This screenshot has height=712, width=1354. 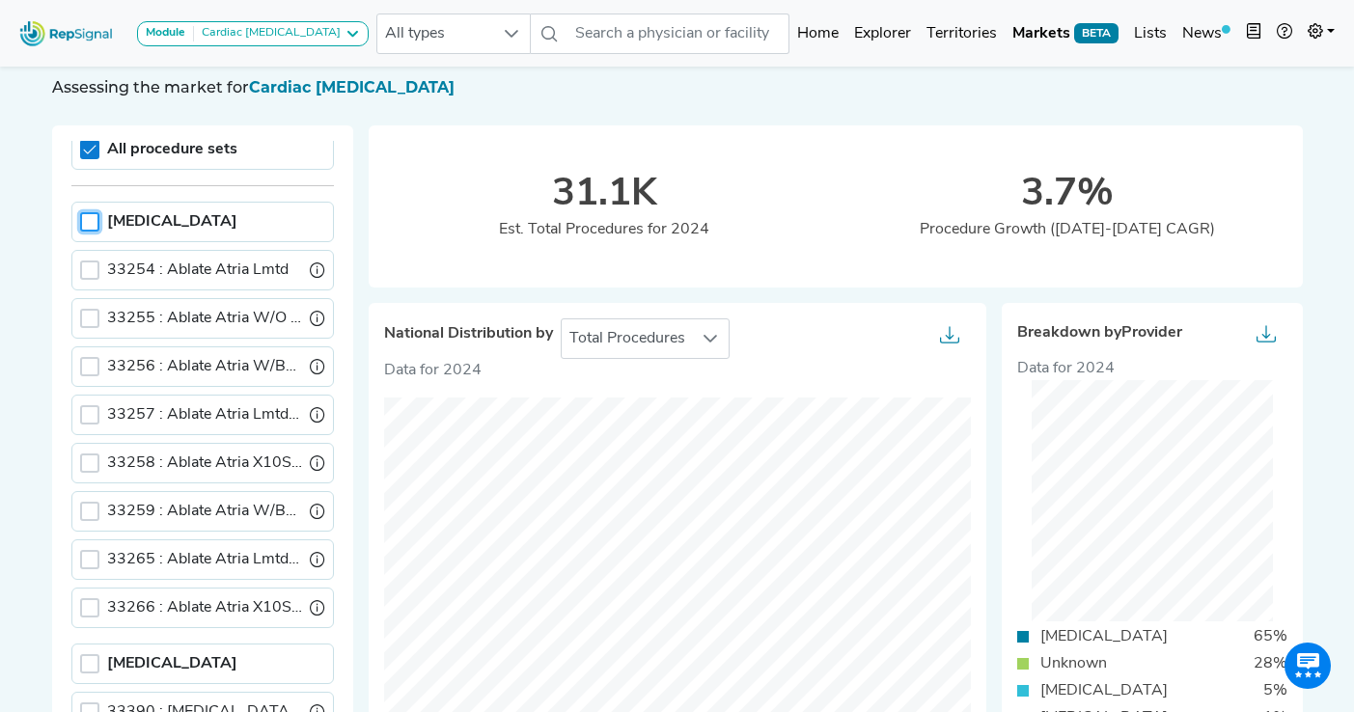 What do you see at coordinates (1270, 664) in the screenshot?
I see `div: 28%` at bounding box center [1270, 664].